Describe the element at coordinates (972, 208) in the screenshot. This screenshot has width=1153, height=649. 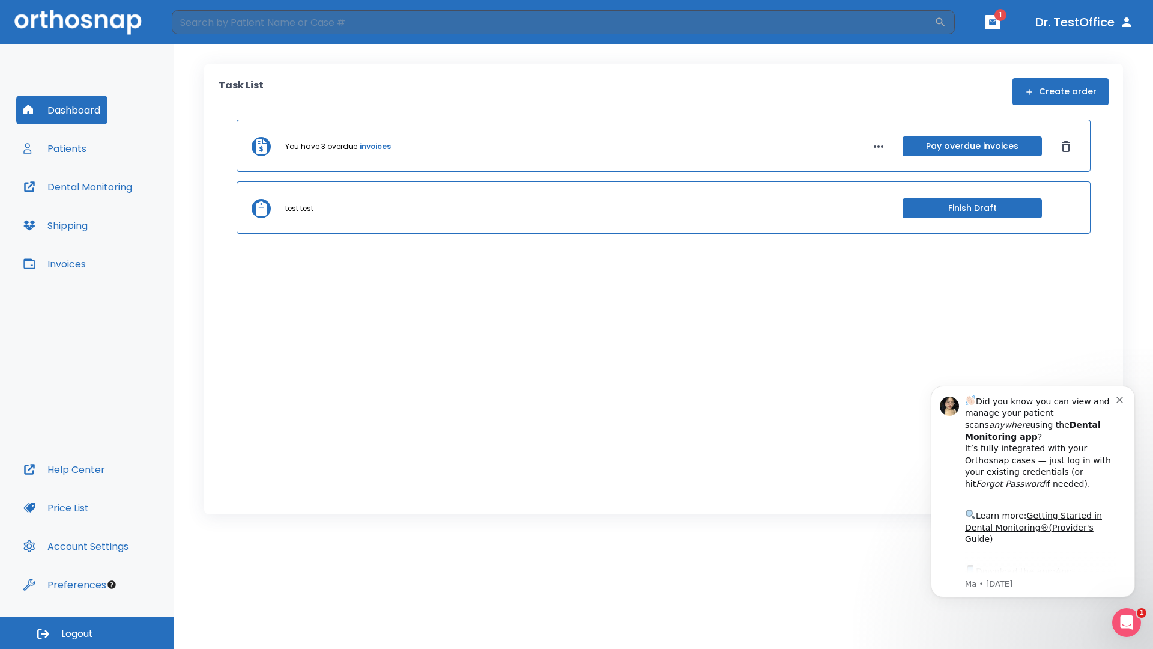
I see `button: Finish Draft` at that location.